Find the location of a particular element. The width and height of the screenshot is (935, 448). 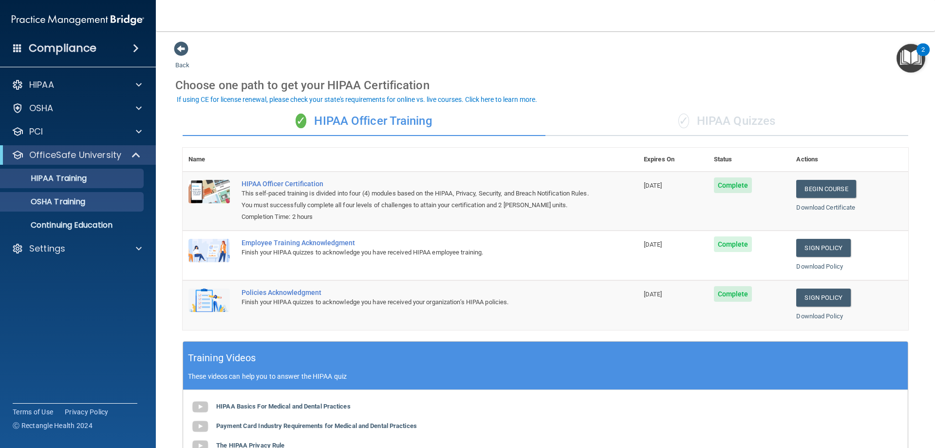

img: PMB logo is located at coordinates (78, 20).